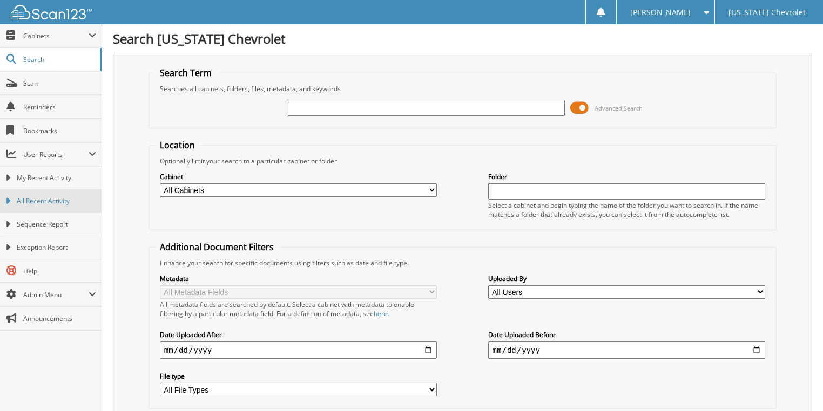  I want to click on span: Bookmarks, so click(59, 131).